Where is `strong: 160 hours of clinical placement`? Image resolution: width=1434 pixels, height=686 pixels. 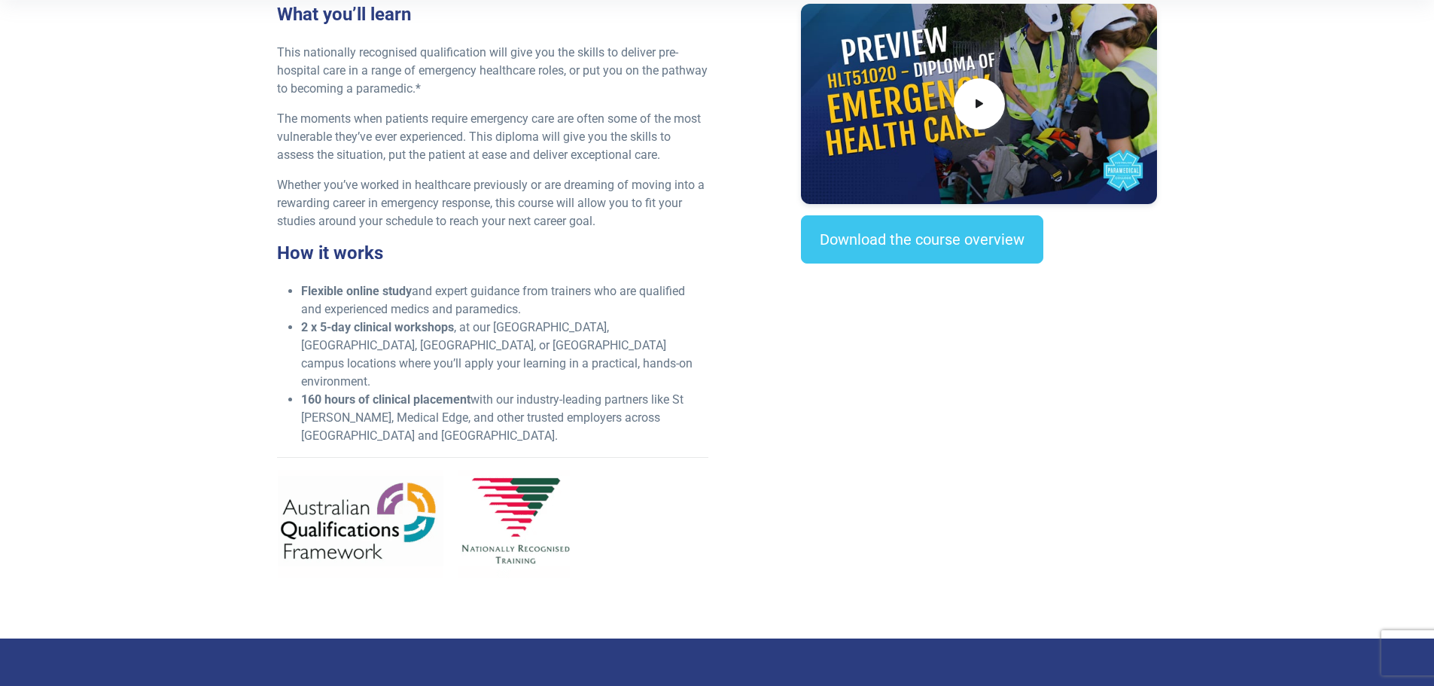 strong: 160 hours of clinical placement is located at coordinates (385, 399).